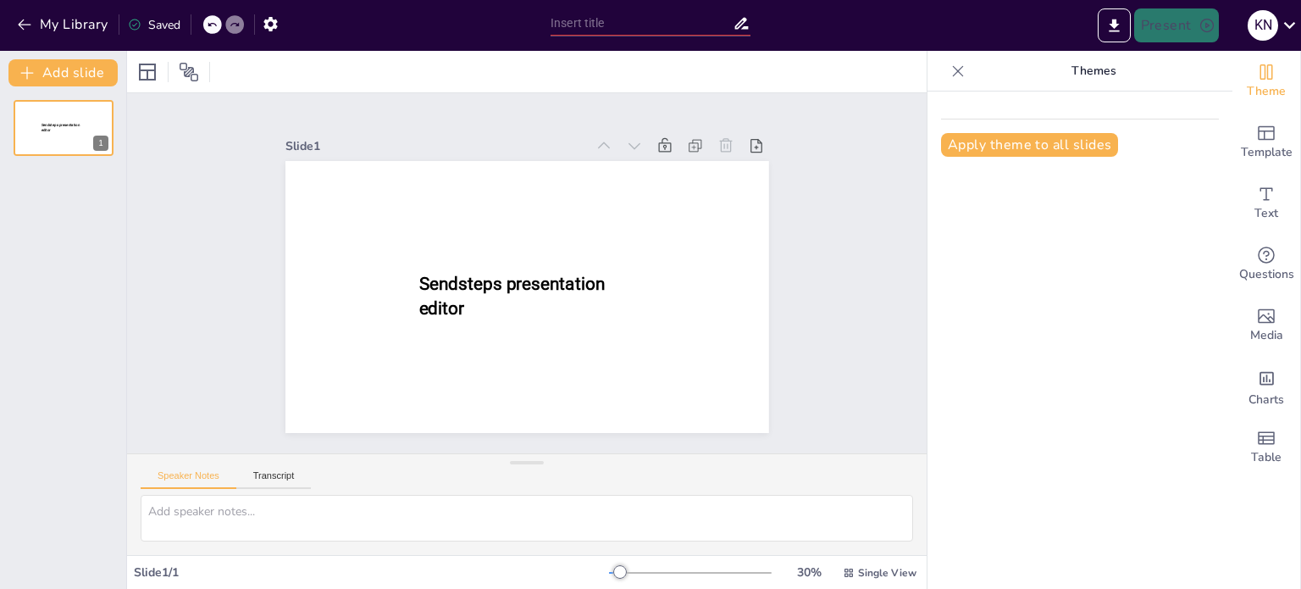  Describe the element at coordinates (1267, 325) in the screenshot. I see `div: Add images, graphics, shapes or video` at that location.